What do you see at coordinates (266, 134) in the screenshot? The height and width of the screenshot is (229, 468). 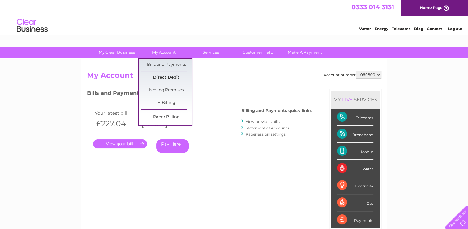 I see `a: Paperless bill settings` at bounding box center [266, 134].